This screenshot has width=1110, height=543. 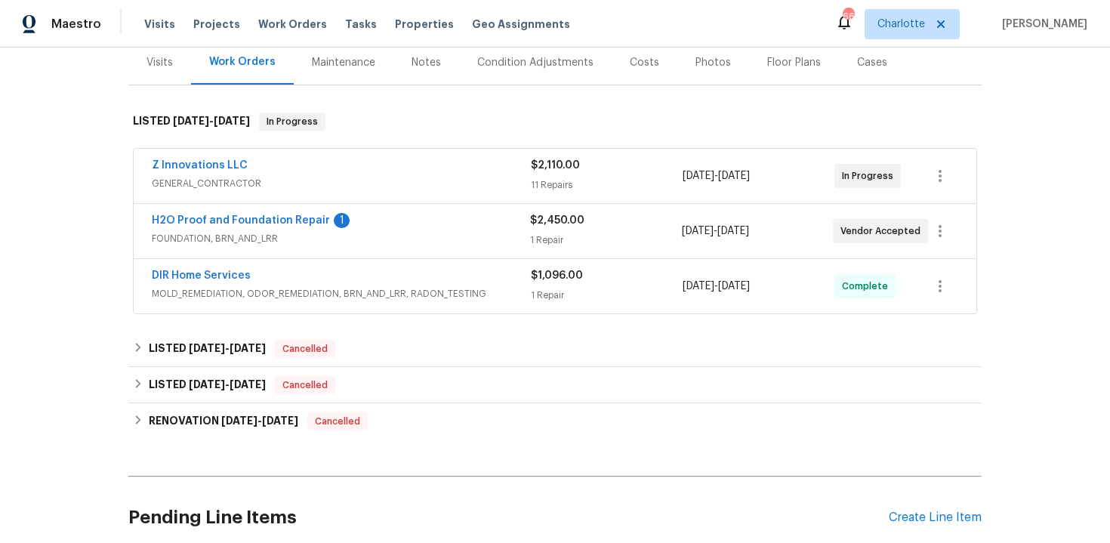 I want to click on span: $1,096.00, so click(x=556, y=276).